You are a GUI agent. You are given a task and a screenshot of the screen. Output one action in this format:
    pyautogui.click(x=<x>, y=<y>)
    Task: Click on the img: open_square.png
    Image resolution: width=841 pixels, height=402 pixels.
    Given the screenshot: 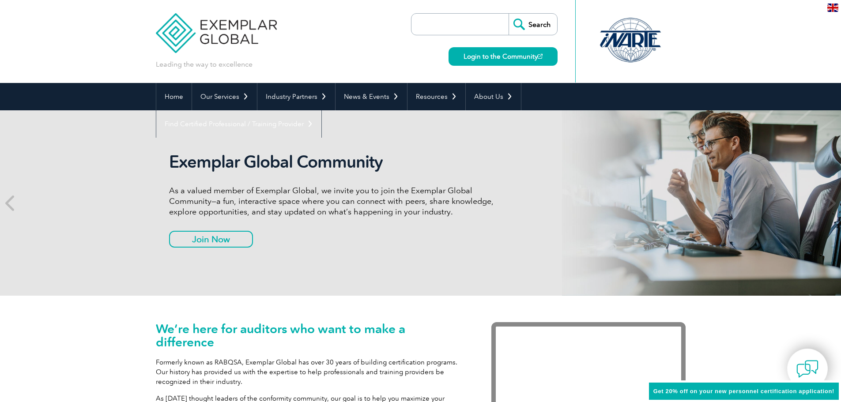 What is the action you would take?
    pyautogui.click(x=540, y=56)
    